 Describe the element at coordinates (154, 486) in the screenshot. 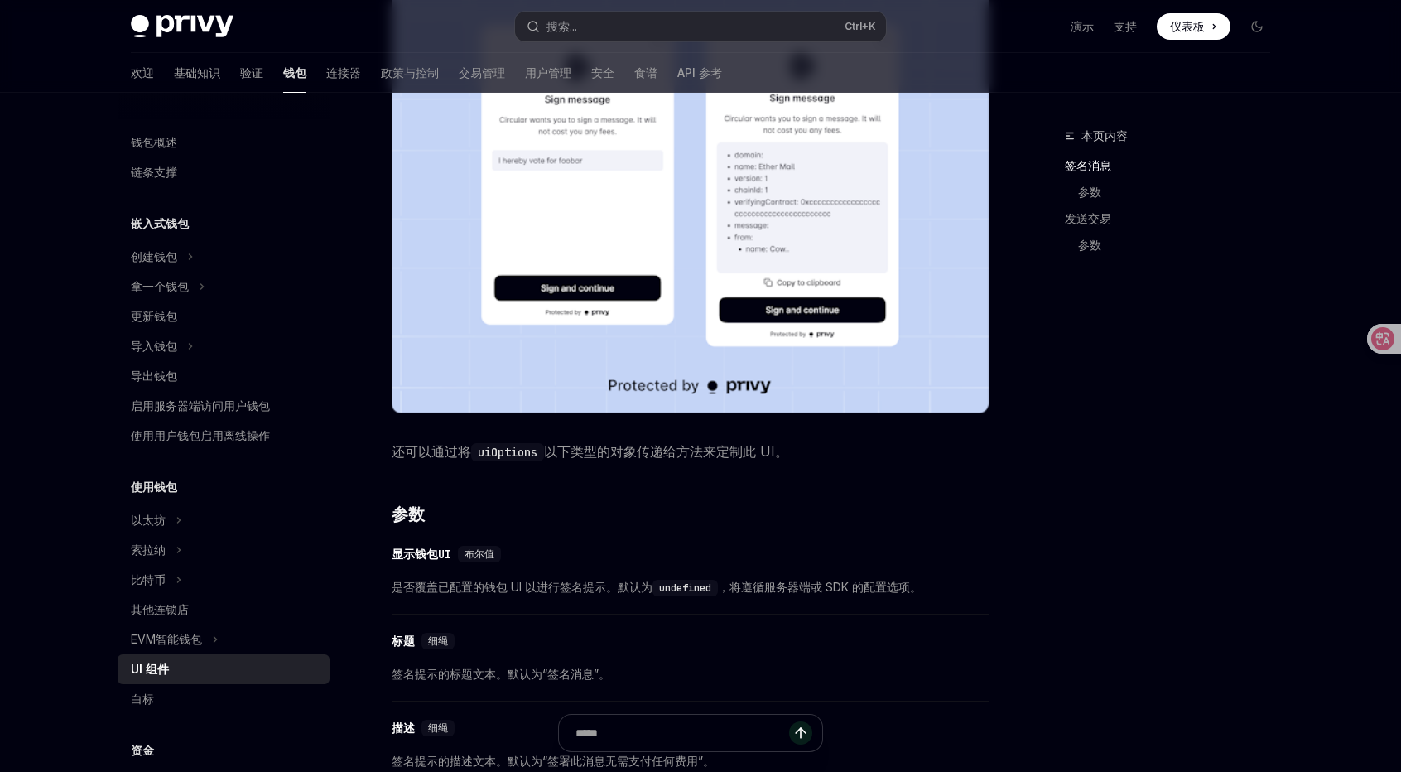

I see `font: 使用钱包` at that location.